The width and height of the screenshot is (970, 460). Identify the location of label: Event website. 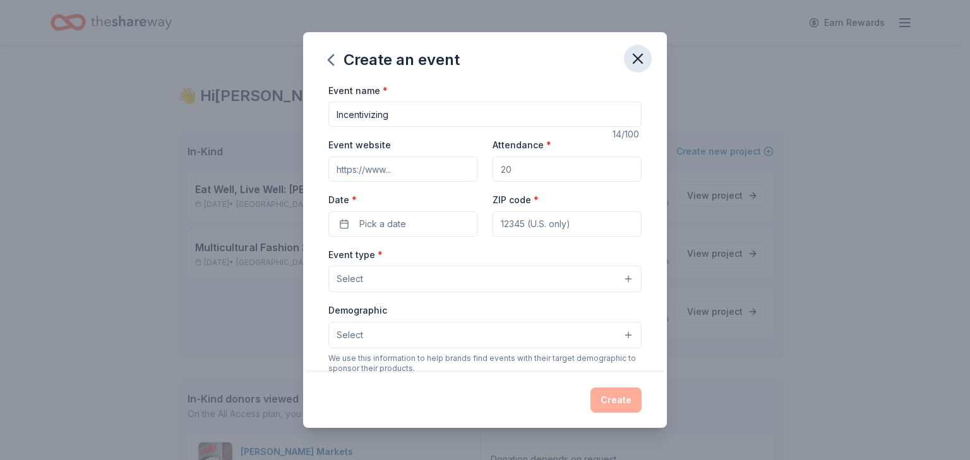
(359, 145).